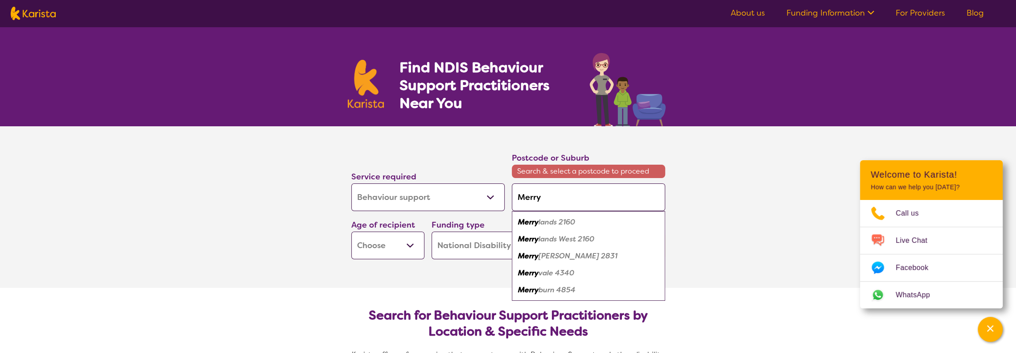 Image resolution: width=1016 pixels, height=353 pixels. Describe the element at coordinates (931, 234) in the screenshot. I see `div: Channel Menu` at that location.